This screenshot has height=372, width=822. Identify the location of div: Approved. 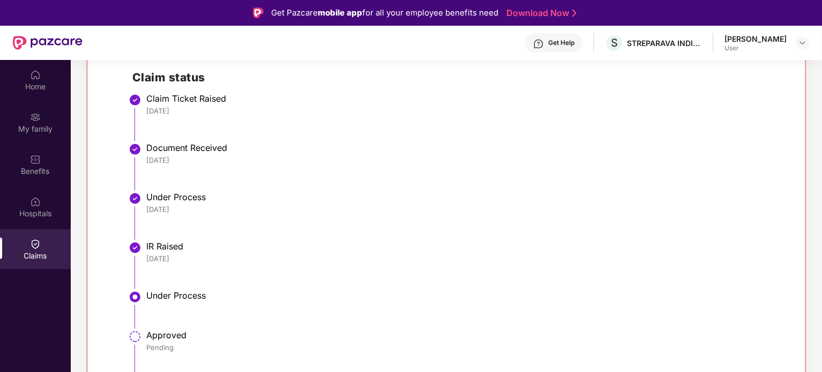
(464, 335).